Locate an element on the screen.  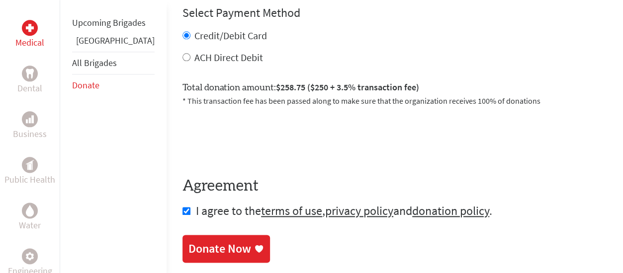
span: $258.75 ($250 + 3.5% transaction fee) is located at coordinates (347, 87).